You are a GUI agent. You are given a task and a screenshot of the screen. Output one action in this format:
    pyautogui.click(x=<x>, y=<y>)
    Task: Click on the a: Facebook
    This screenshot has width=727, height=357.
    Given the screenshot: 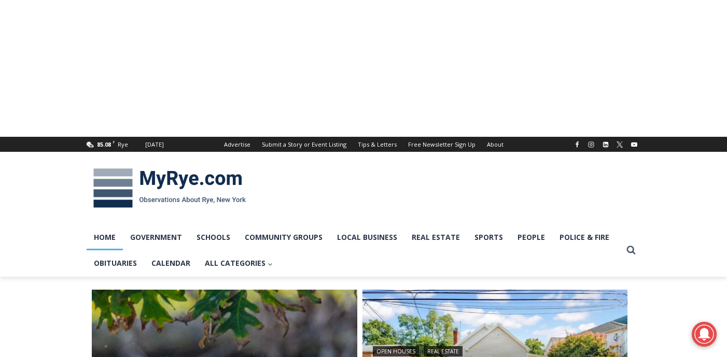 What is the action you would take?
    pyautogui.click(x=577, y=145)
    